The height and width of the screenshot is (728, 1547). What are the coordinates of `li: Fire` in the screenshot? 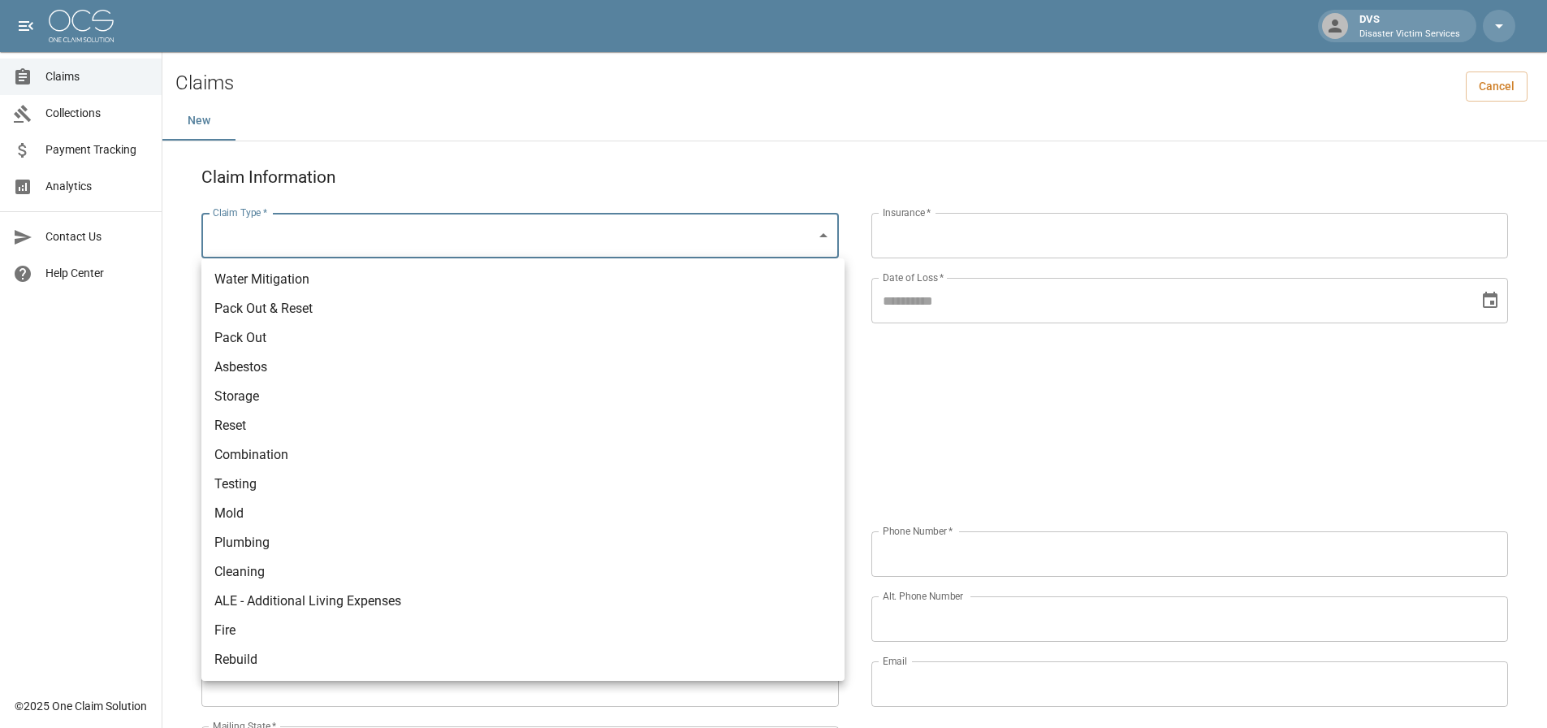 It's located at (523, 630).